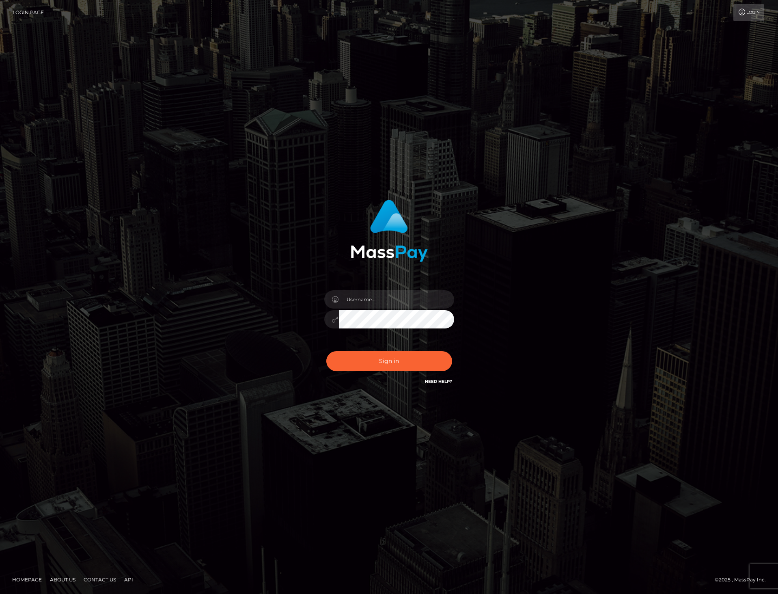 The image size is (778, 594). Describe the element at coordinates (63, 579) in the screenshot. I see `a: About Us` at that location.